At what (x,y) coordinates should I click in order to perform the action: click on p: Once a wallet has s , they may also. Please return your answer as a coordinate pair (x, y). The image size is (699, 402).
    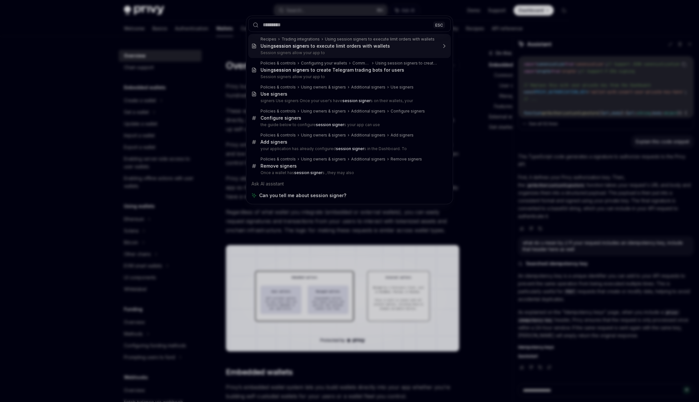
    Looking at the image, I should click on (349, 173).